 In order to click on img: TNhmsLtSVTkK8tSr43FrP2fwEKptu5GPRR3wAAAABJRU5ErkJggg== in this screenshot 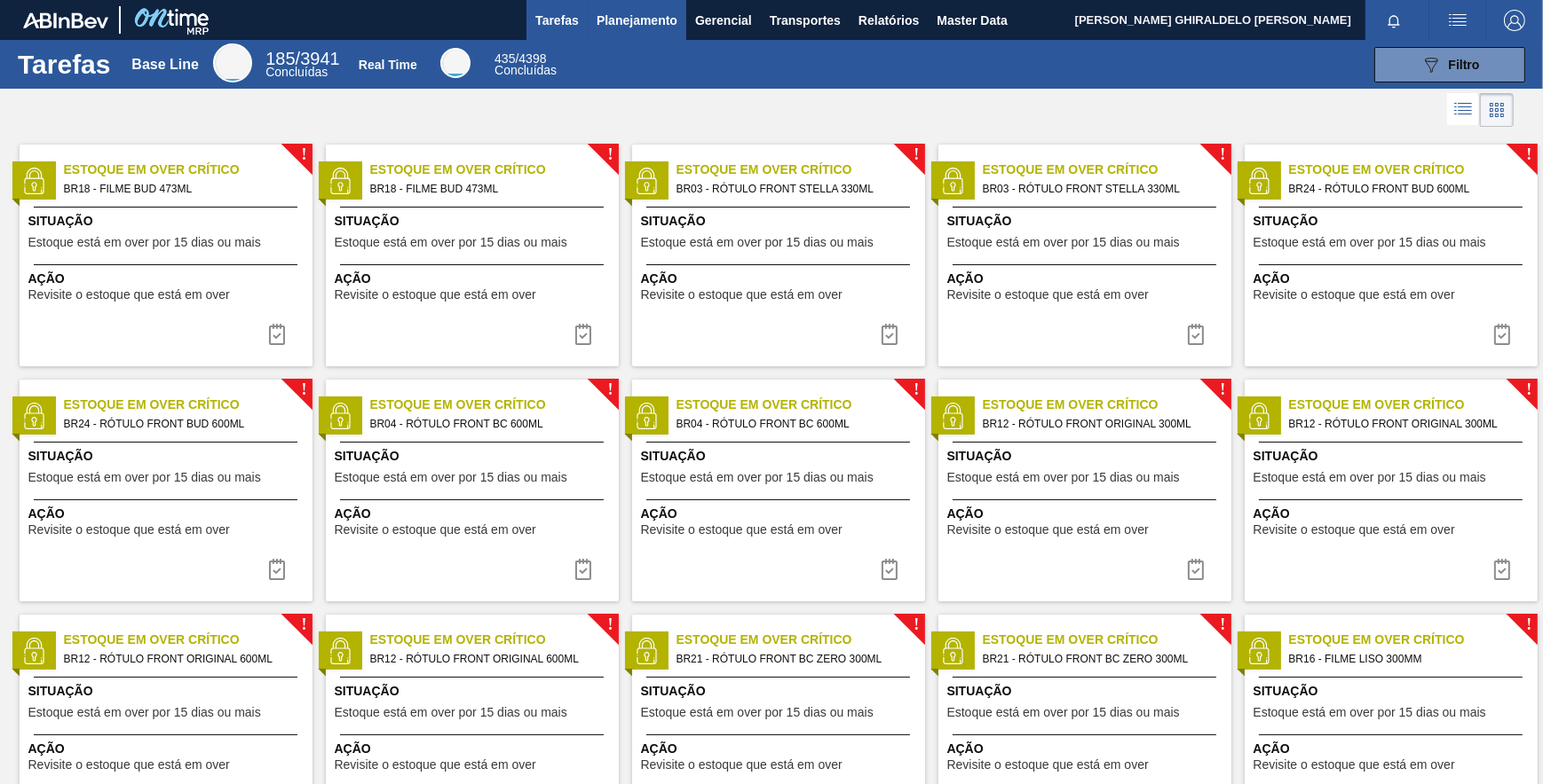, I will do `click(66, 20)`.